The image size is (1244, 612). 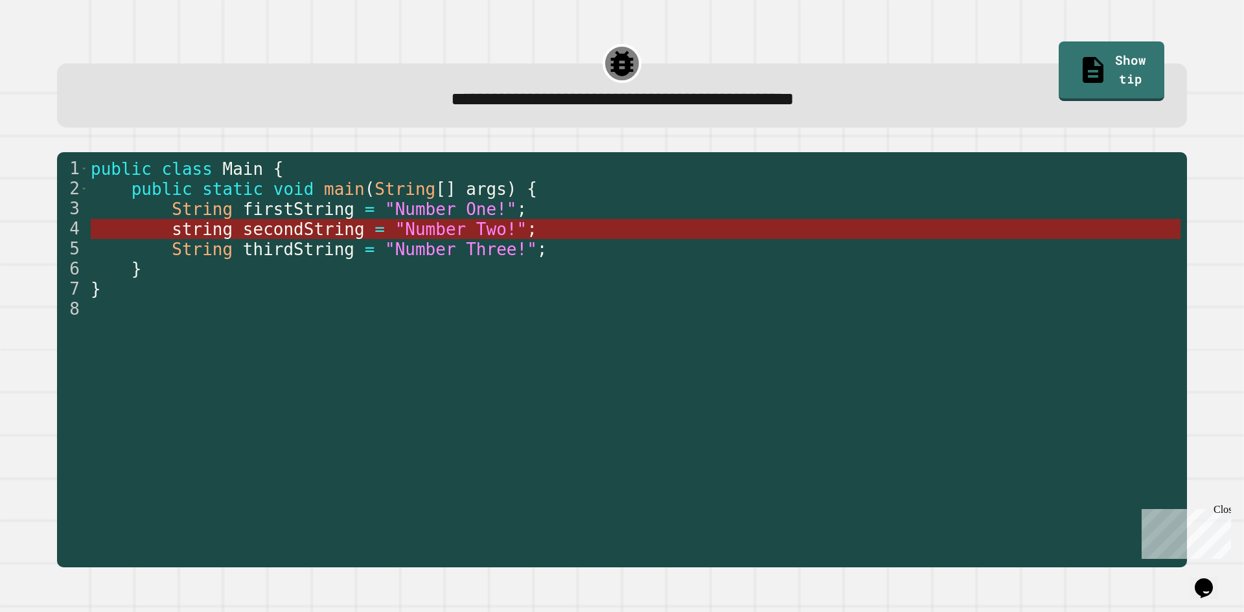 What do you see at coordinates (344, 189) in the screenshot?
I see `span: main` at bounding box center [344, 189].